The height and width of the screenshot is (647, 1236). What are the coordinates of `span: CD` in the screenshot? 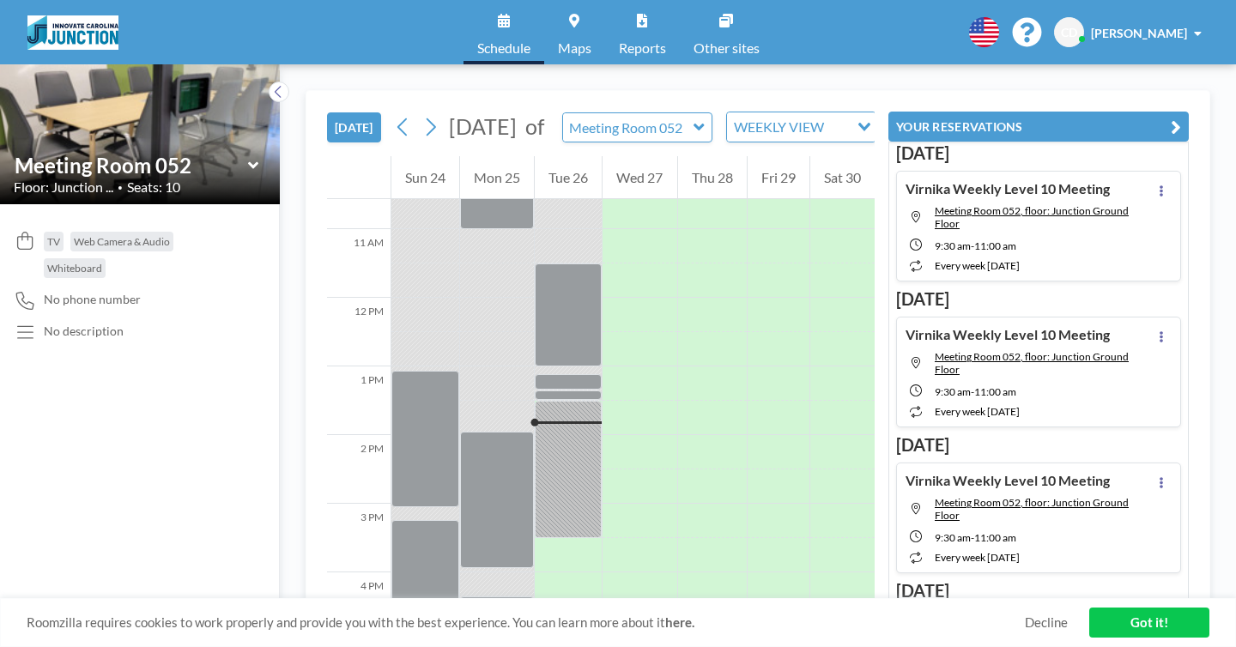 It's located at (1068, 33).